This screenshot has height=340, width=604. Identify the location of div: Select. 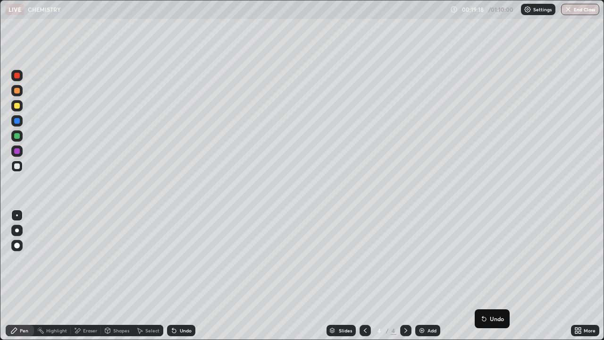
(153, 331).